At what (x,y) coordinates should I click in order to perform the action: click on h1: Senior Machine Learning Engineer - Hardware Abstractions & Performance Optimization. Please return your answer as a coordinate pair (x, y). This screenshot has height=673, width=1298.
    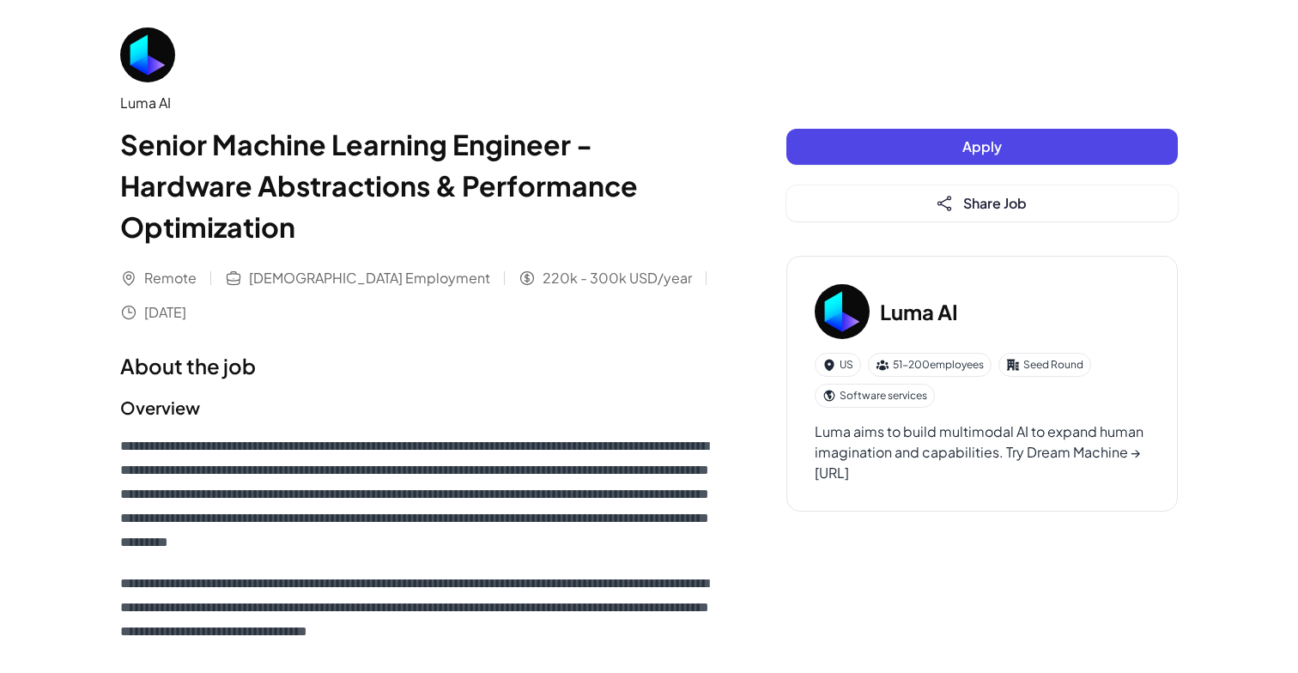
    Looking at the image, I should click on (419, 185).